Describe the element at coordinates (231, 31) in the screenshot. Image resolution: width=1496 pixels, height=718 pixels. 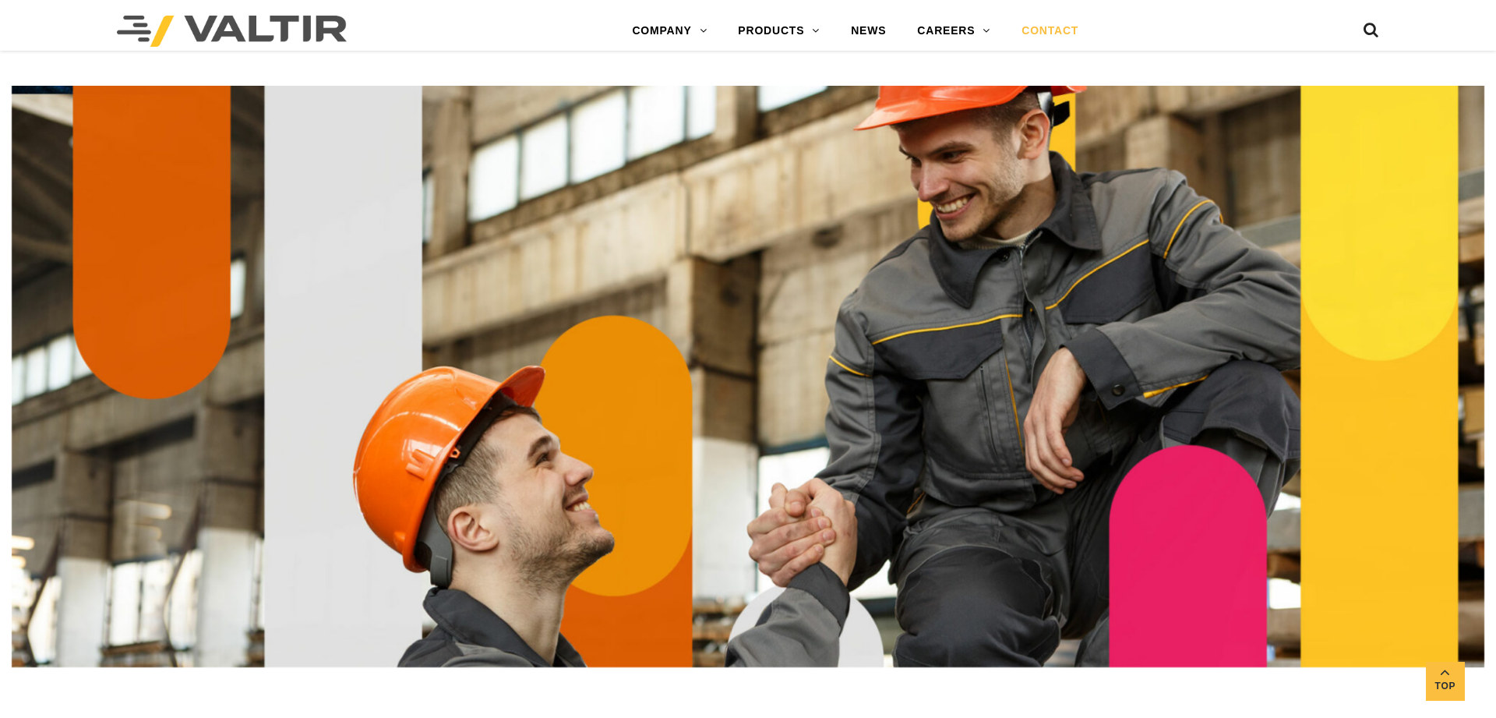
I see `img: Valtir` at that location.